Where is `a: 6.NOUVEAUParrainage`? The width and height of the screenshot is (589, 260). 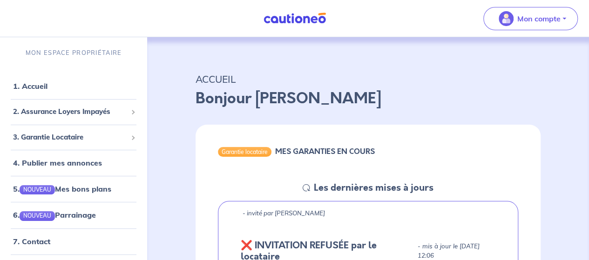
a: 6.NOUVEAUParrainage is located at coordinates (54, 215).